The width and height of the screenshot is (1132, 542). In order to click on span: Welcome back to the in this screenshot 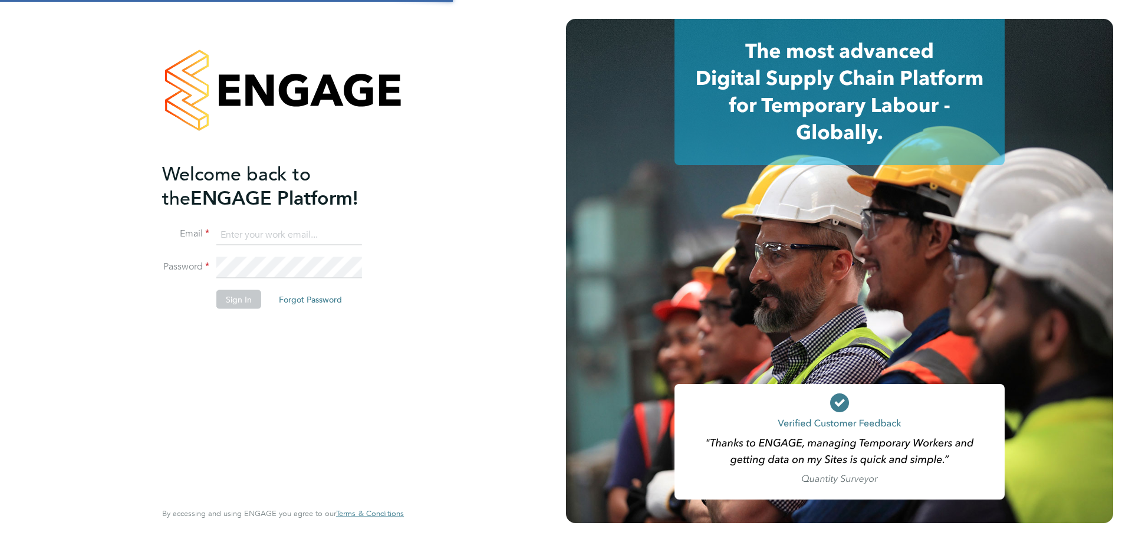, I will do `click(236, 186)`.